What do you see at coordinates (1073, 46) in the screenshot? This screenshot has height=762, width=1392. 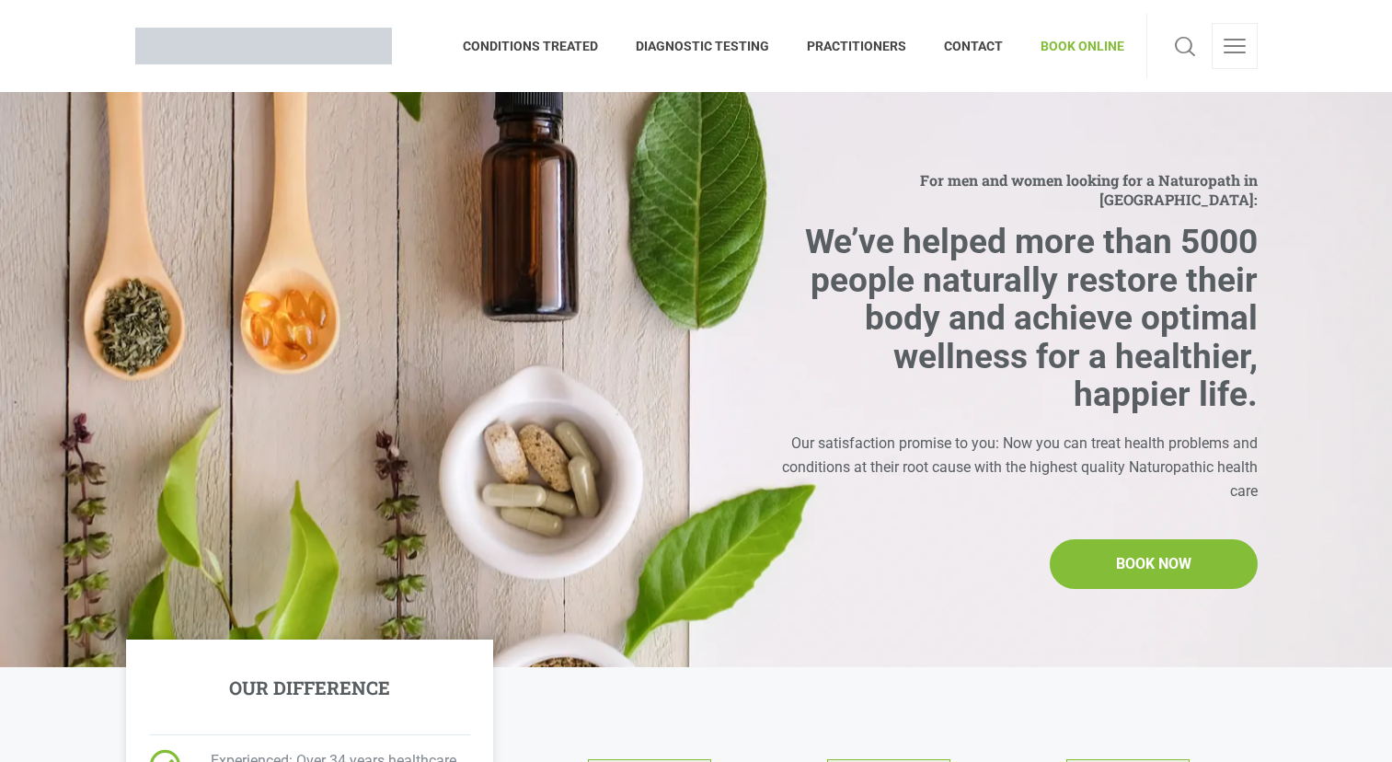 I see `span: BOOK ONLINE` at bounding box center [1073, 46].